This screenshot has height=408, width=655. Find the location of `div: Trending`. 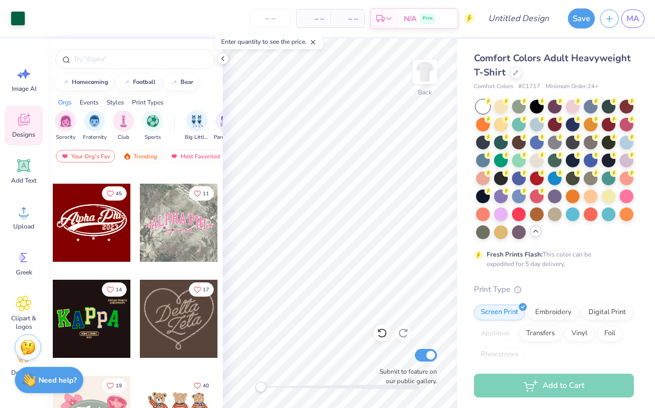

div: Trending is located at coordinates (140, 156).